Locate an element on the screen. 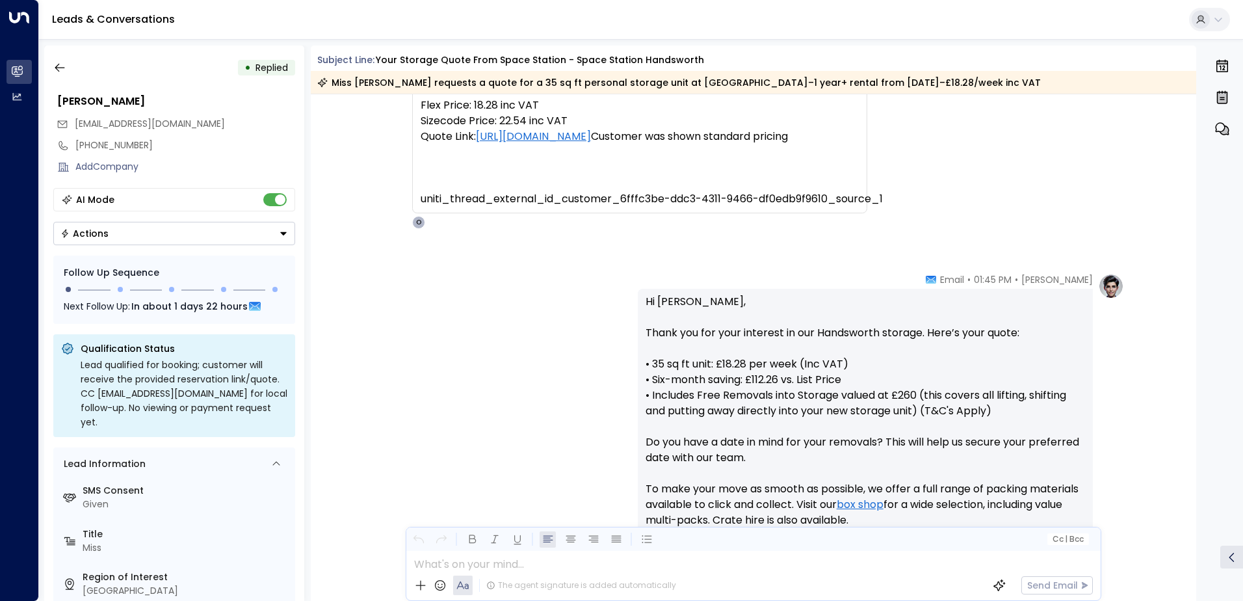 This screenshot has height=601, width=1243. div: The agent signature is added automatically is located at coordinates (581, 585).